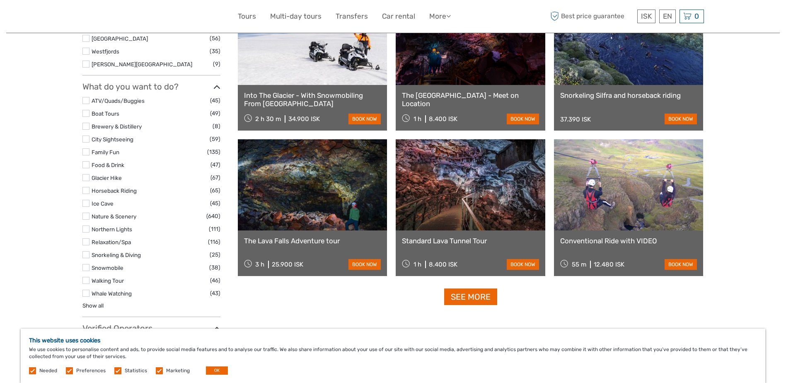  I want to click on span: (25), so click(215, 254).